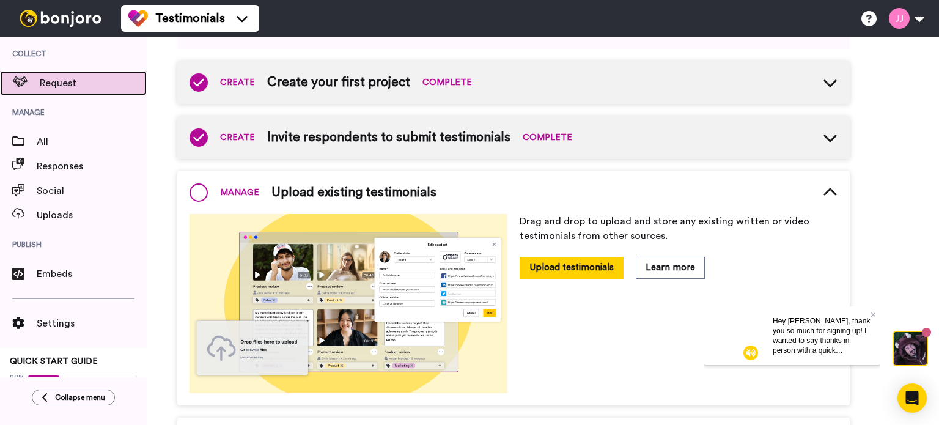 The width and height of the screenshot is (939, 425). Describe the element at coordinates (678, 229) in the screenshot. I see `p: Drag and drop to upload and store any existing written or video testimonials from other sources.` at that location.